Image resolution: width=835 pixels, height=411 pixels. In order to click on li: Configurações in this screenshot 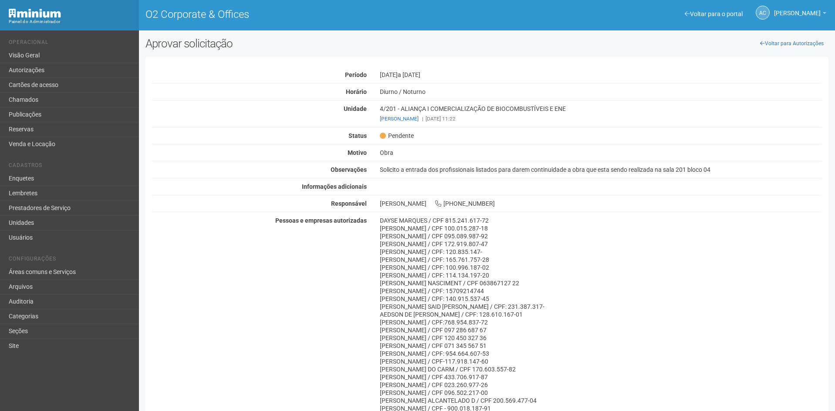, I will do `click(71, 260)`.